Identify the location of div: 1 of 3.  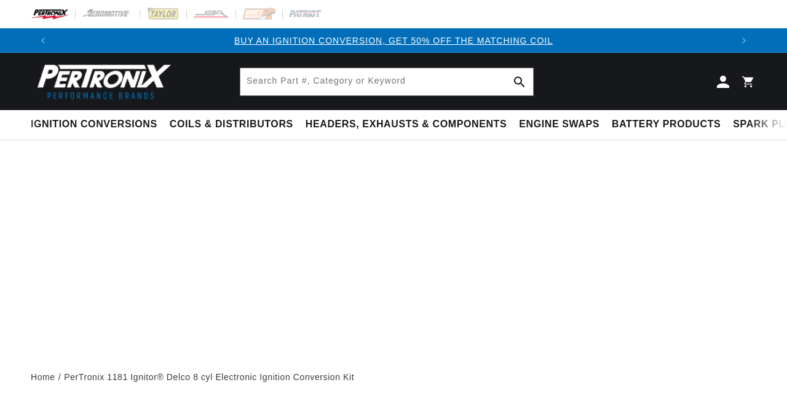
(393, 41).